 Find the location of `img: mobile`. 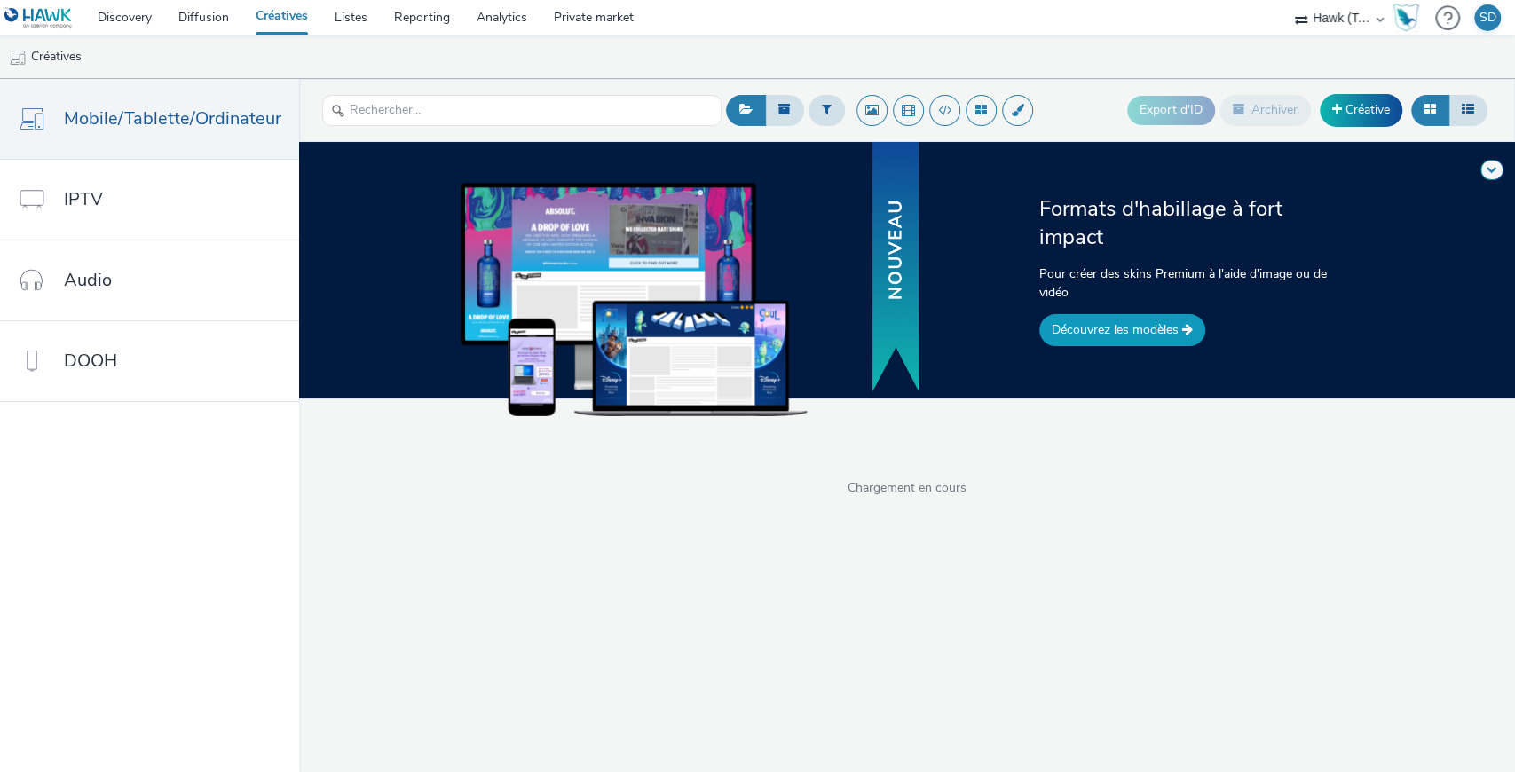

img: mobile is located at coordinates (18, 58).